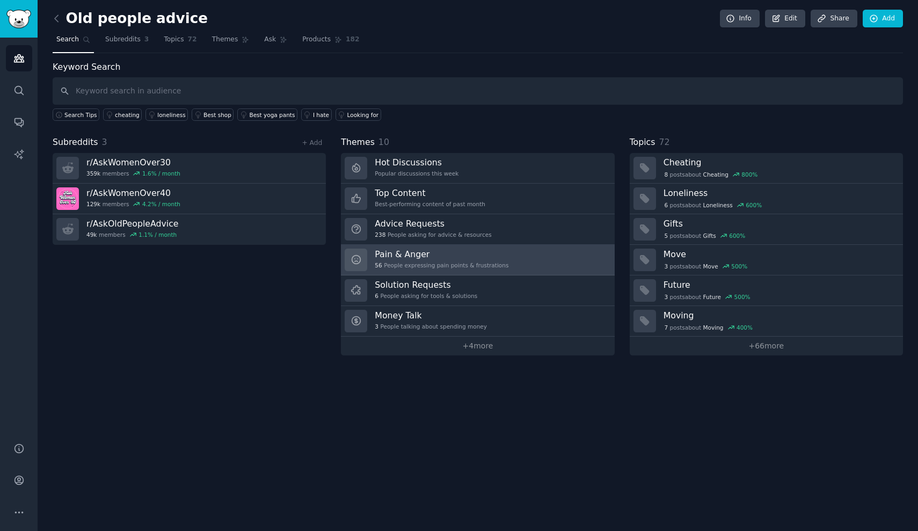 Image resolution: width=918 pixels, height=531 pixels. What do you see at coordinates (353, 40) in the screenshot?
I see `span: 182` at bounding box center [353, 40].